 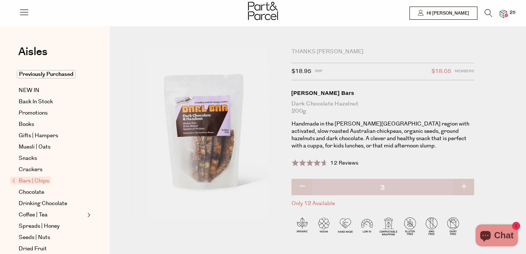 What do you see at coordinates (512, 13) in the screenshot?
I see `span: 25` at bounding box center [512, 13].